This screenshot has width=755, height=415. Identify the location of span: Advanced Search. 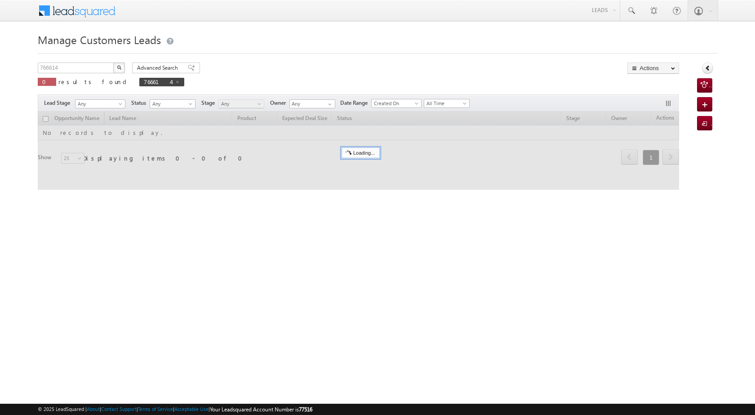
(159, 68).